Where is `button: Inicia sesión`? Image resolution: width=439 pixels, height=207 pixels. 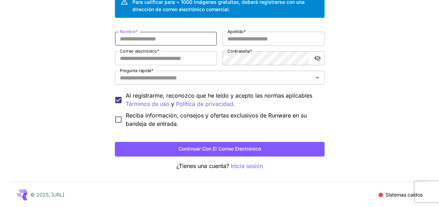
button: Inicia sesión is located at coordinates (247, 166).